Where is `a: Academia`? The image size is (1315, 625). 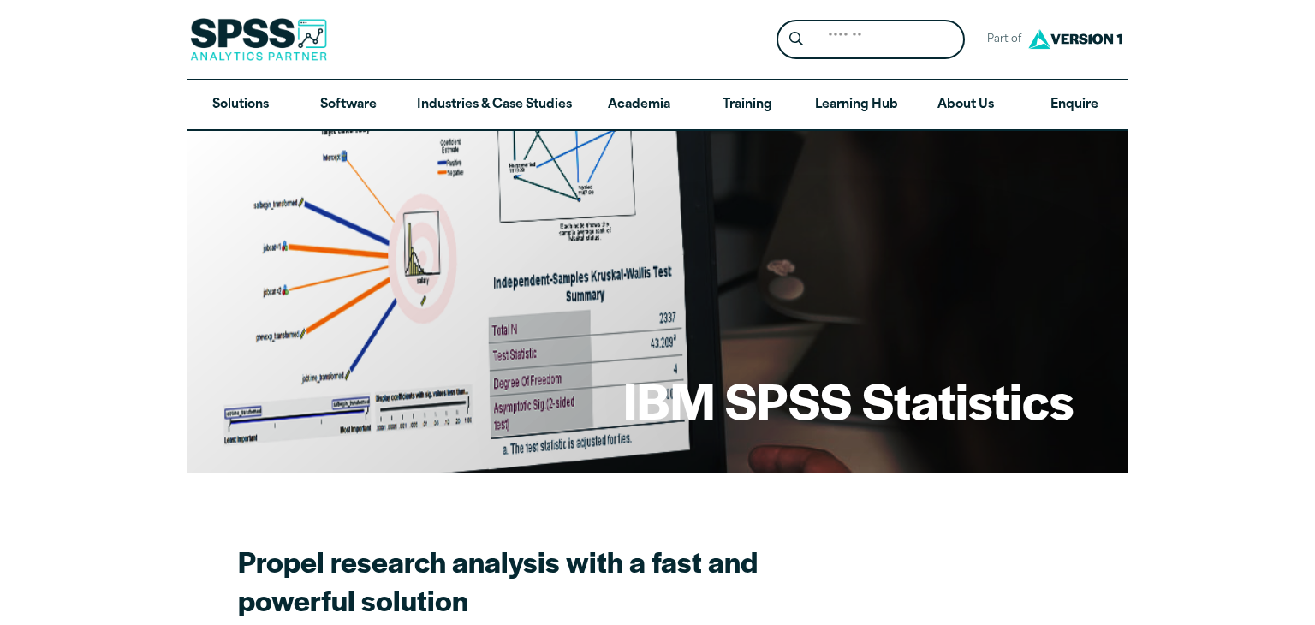
a: Academia is located at coordinates (640, 105).